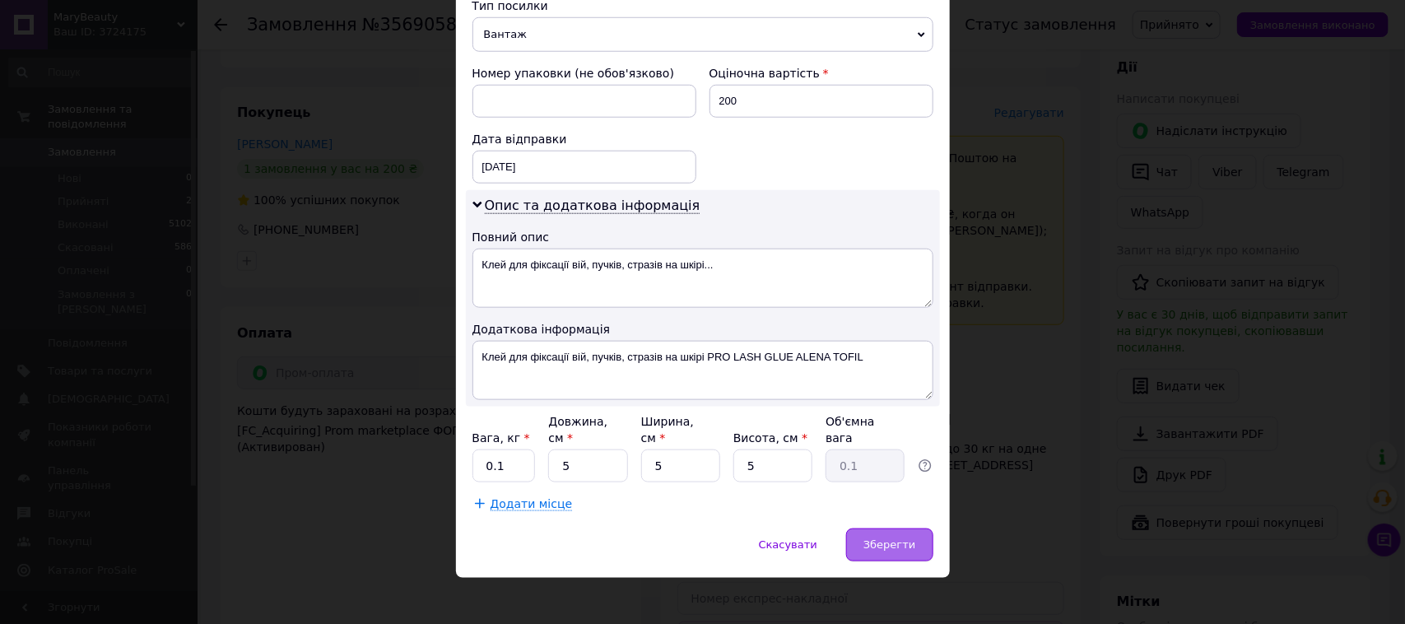 This screenshot has width=1405, height=624. Describe the element at coordinates (865, 430) in the screenshot. I see `div: Об'ємна вага` at that location.